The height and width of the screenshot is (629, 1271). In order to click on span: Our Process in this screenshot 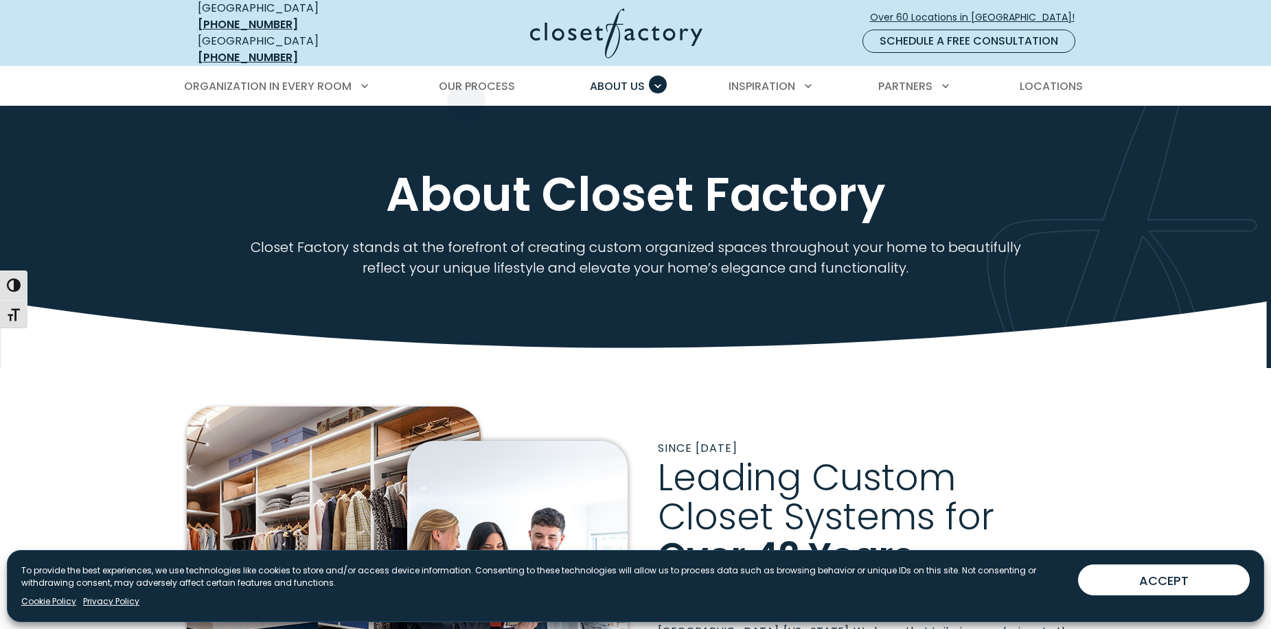, I will do `click(477, 86)`.